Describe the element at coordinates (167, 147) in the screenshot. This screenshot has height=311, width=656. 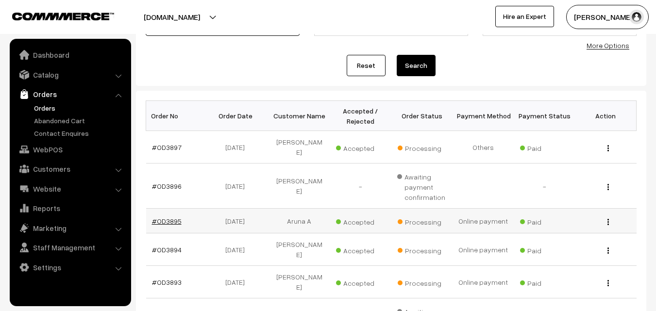
I see `a: #OD3897` at that location.